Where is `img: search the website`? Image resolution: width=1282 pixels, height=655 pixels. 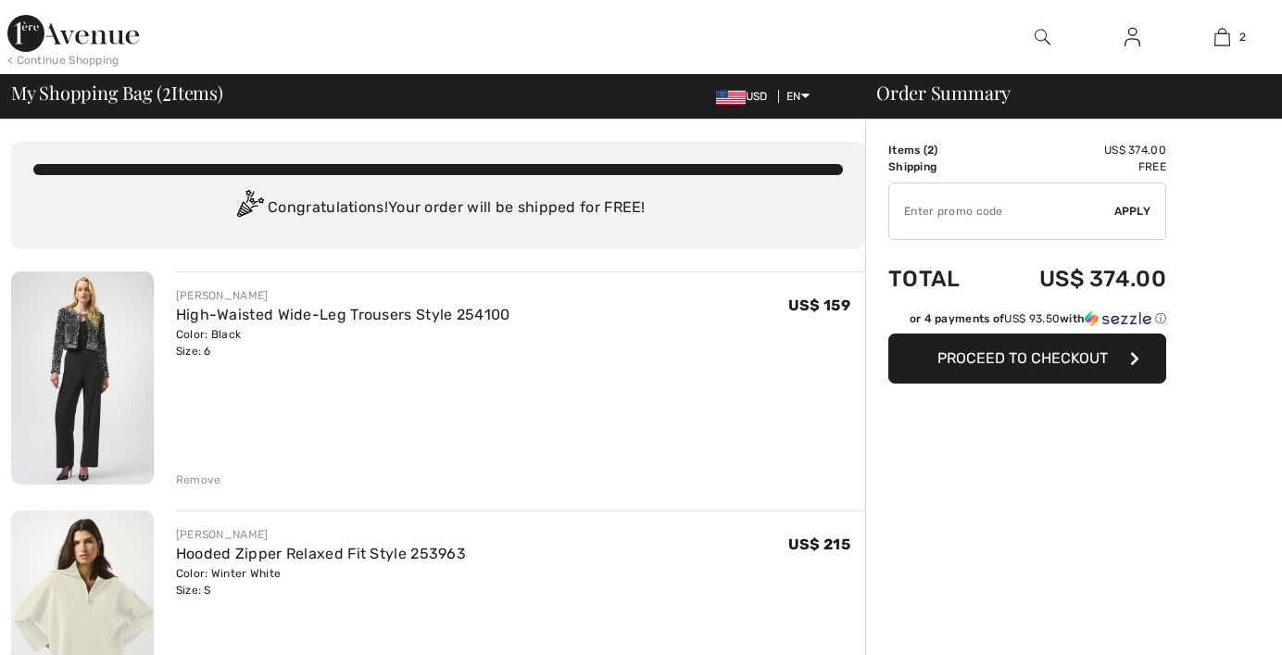
img: search the website is located at coordinates (1042, 37).